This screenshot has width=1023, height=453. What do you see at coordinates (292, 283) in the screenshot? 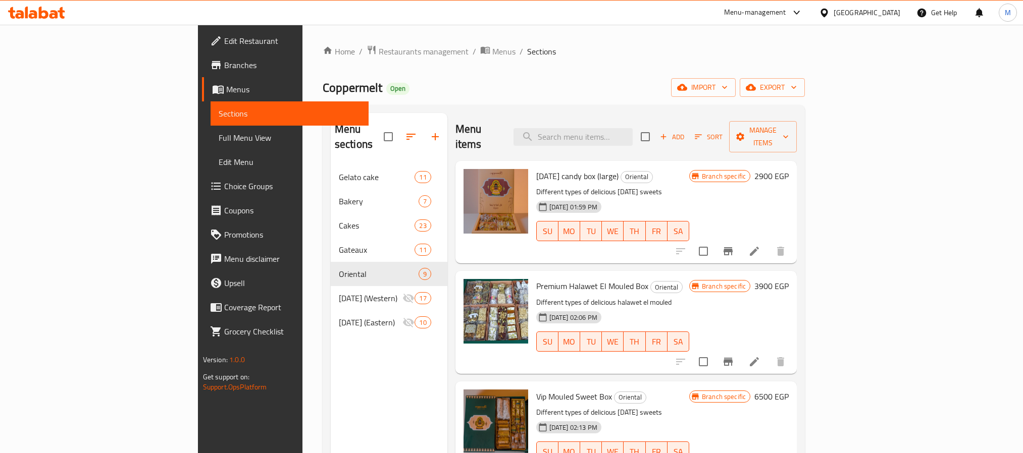
I see `span: Upsell` at bounding box center [292, 283].